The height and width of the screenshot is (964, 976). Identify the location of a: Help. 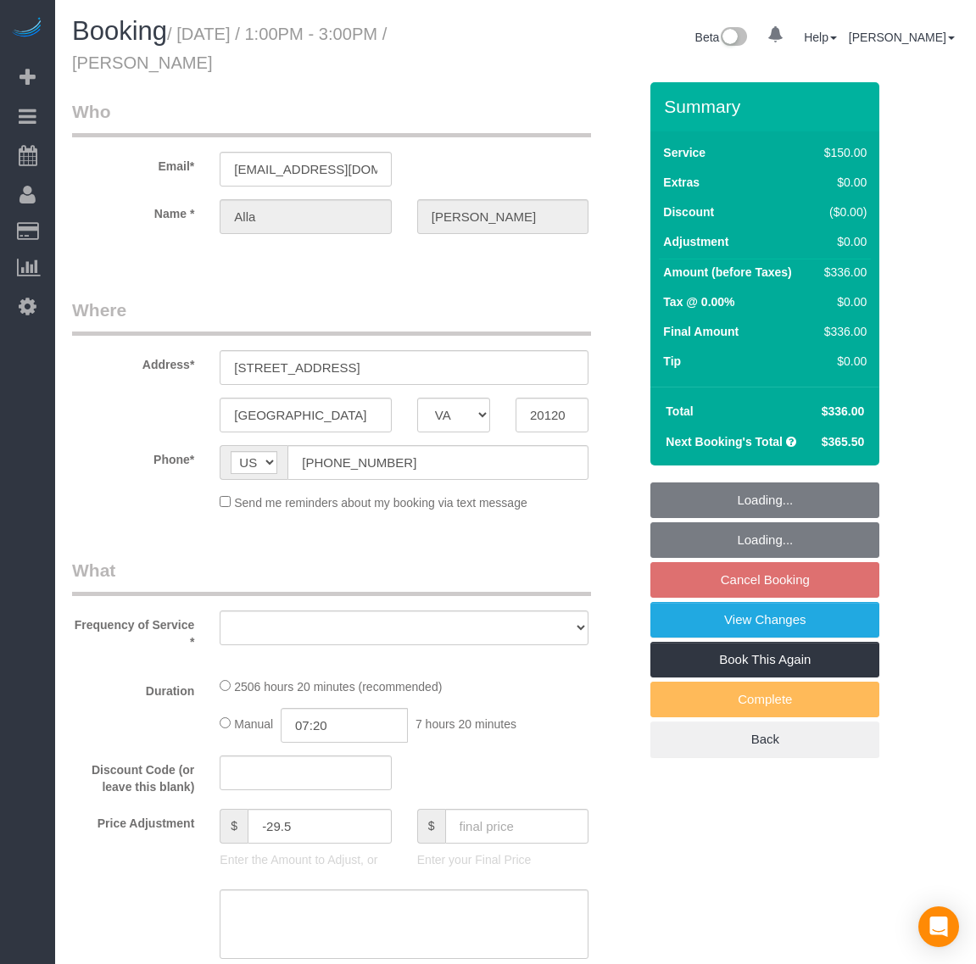
(820, 37).